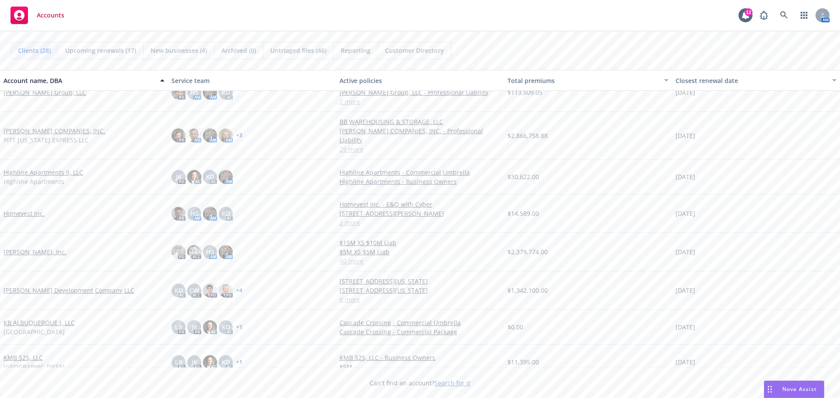 The height and width of the screenshot is (398, 840). What do you see at coordinates (523, 177) in the screenshot?
I see `span: $30,622.00` at bounding box center [523, 177].